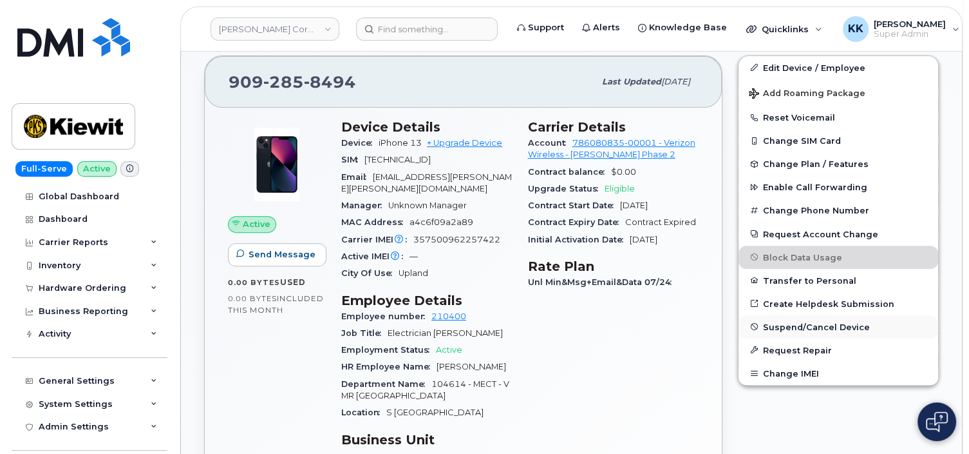 The height and width of the screenshot is (454, 969). What do you see at coordinates (785, 29) in the screenshot?
I see `div: Quicklinks` at bounding box center [785, 29].